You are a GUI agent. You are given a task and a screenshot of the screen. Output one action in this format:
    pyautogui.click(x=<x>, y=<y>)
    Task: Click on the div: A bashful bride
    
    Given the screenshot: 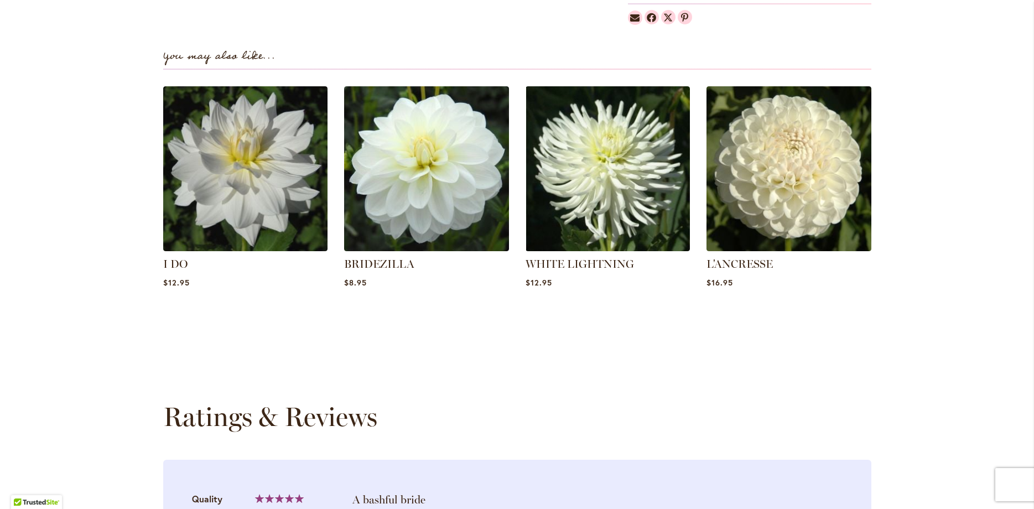 What is the action you would take?
    pyautogui.click(x=598, y=500)
    